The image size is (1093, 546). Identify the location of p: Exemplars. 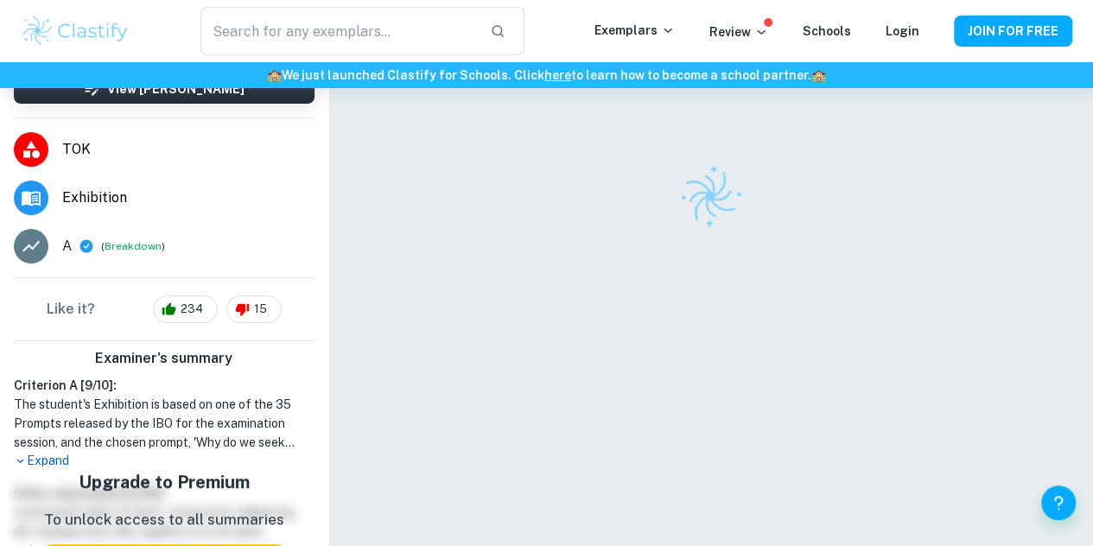
(634, 30).